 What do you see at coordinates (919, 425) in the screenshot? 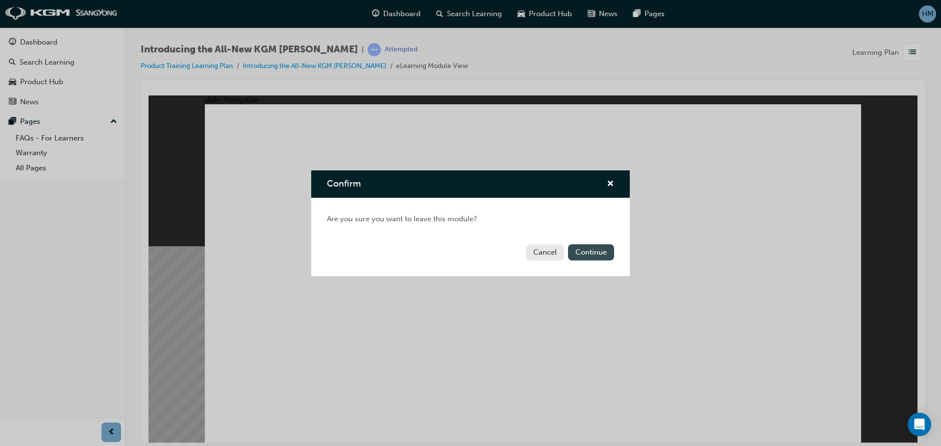
I see `div: Open Intercom Messenger` at bounding box center [919, 425].